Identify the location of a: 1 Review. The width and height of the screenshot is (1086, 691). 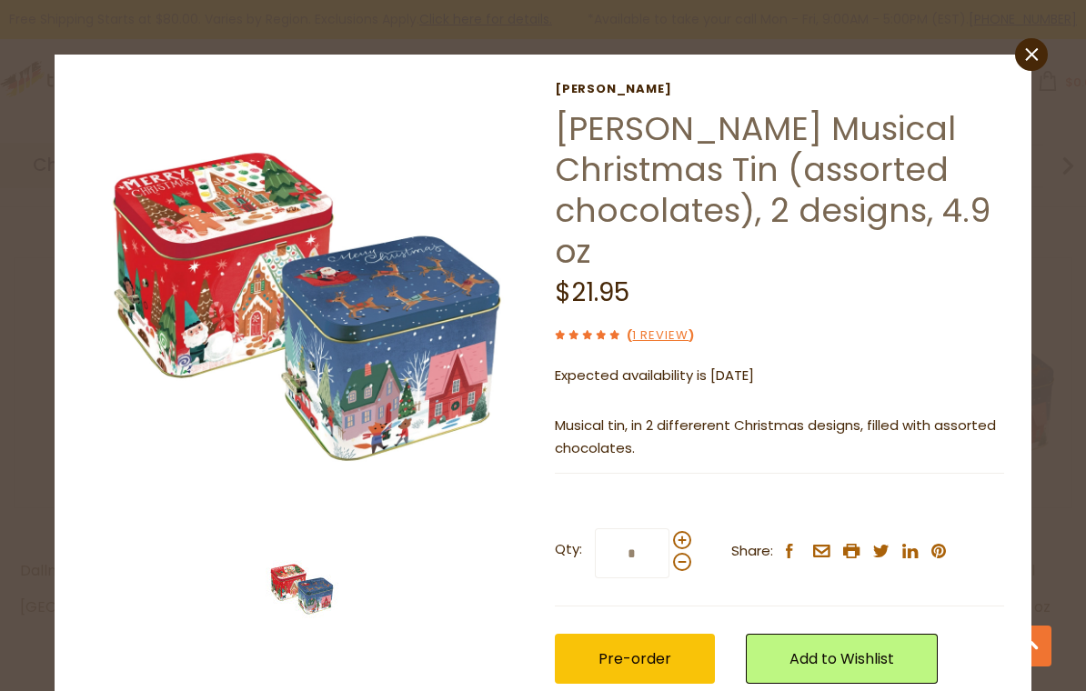
(660, 336).